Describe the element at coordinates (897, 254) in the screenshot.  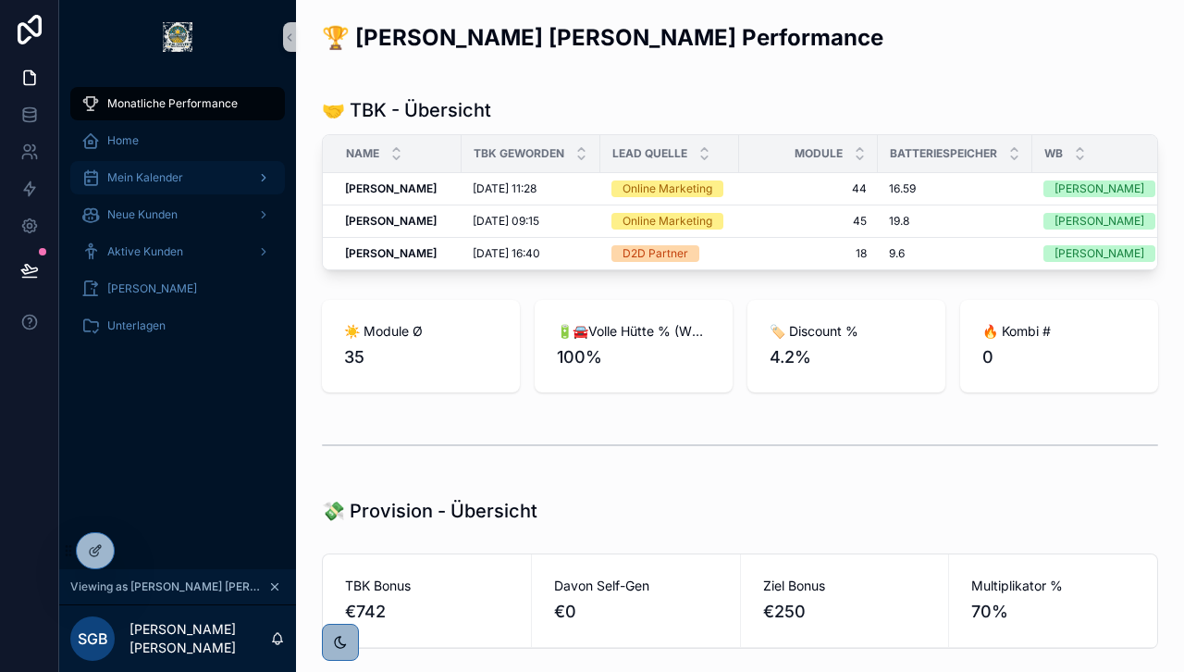
I see `span: 9.6` at that location.